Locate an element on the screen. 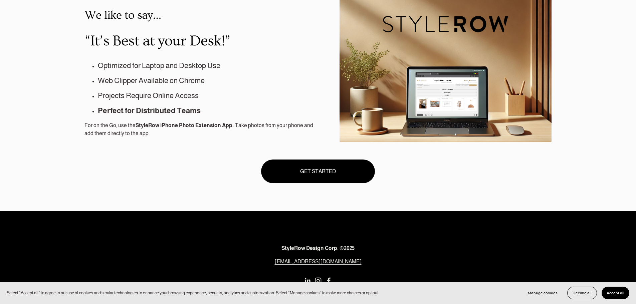 This screenshot has height=304, width=636. button: Manage cookies is located at coordinates (543, 293).